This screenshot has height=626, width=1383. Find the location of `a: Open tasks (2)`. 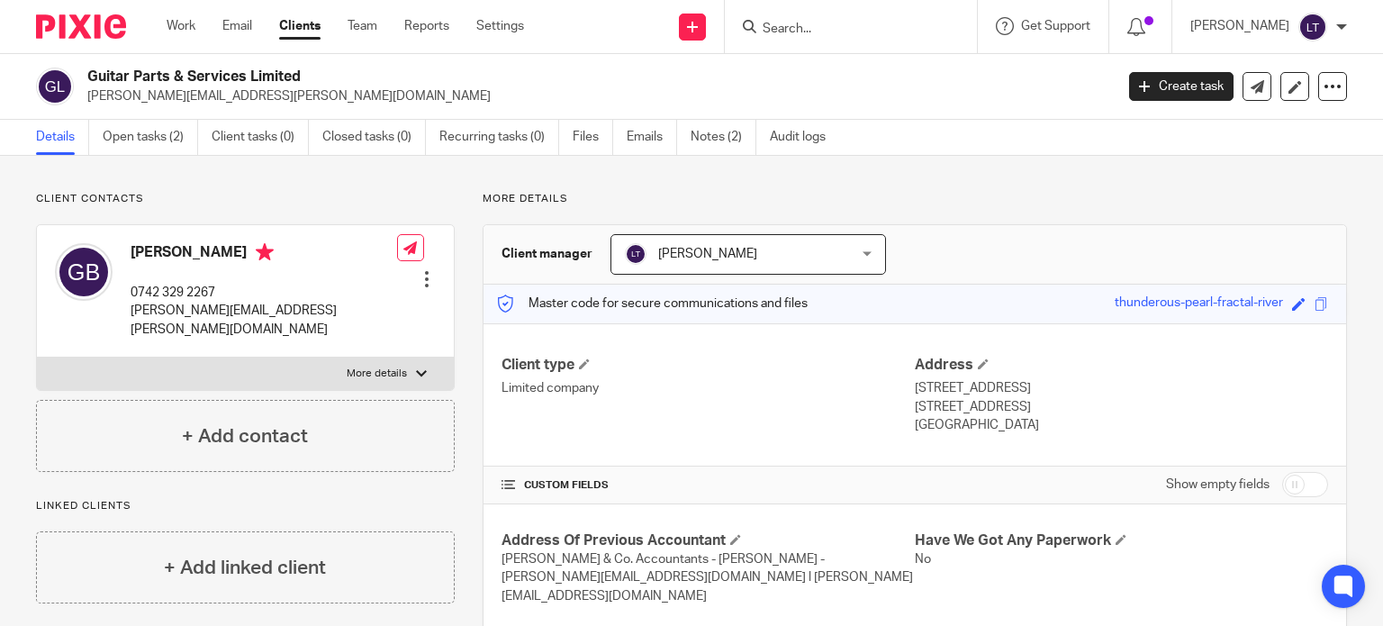

a: Open tasks (2) is located at coordinates (150, 137).